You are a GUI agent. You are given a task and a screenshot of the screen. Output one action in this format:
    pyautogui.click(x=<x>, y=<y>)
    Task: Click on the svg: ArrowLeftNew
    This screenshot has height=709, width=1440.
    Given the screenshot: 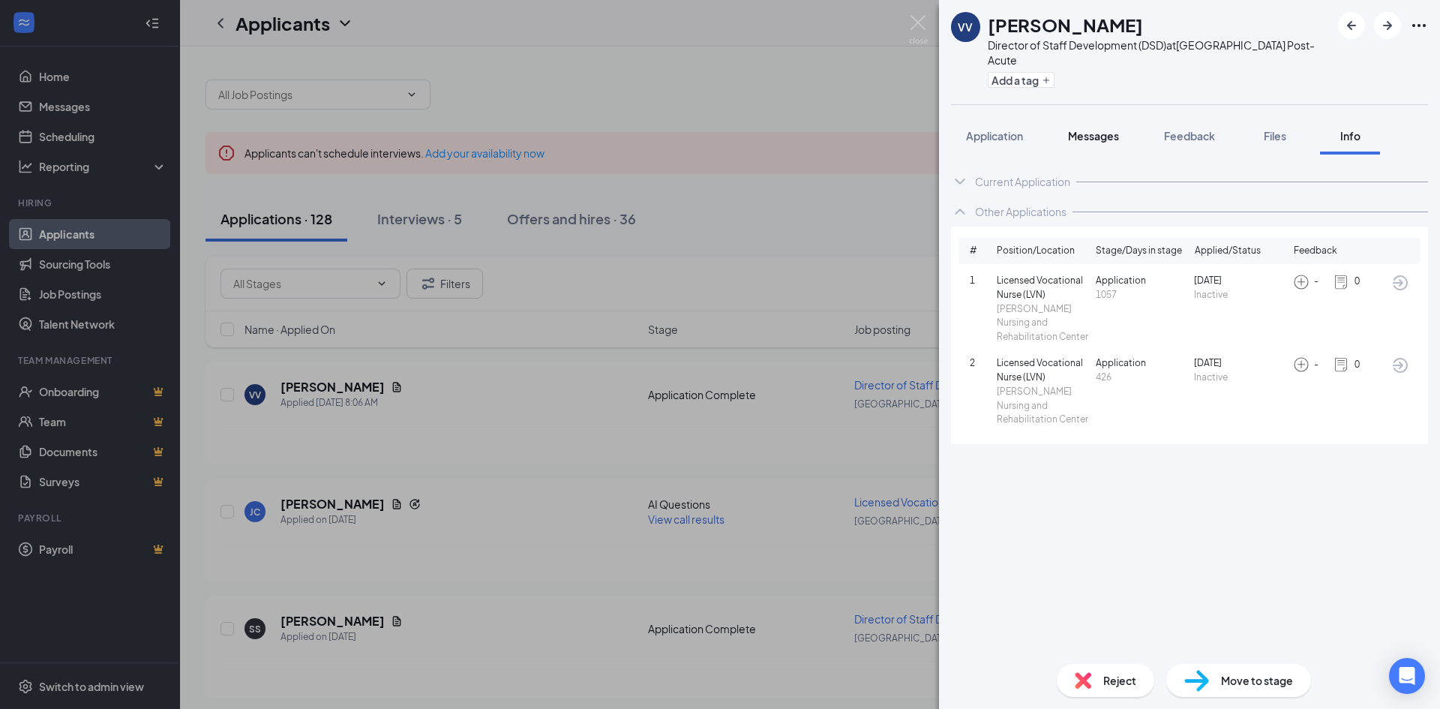 What is the action you would take?
    pyautogui.click(x=1352, y=26)
    